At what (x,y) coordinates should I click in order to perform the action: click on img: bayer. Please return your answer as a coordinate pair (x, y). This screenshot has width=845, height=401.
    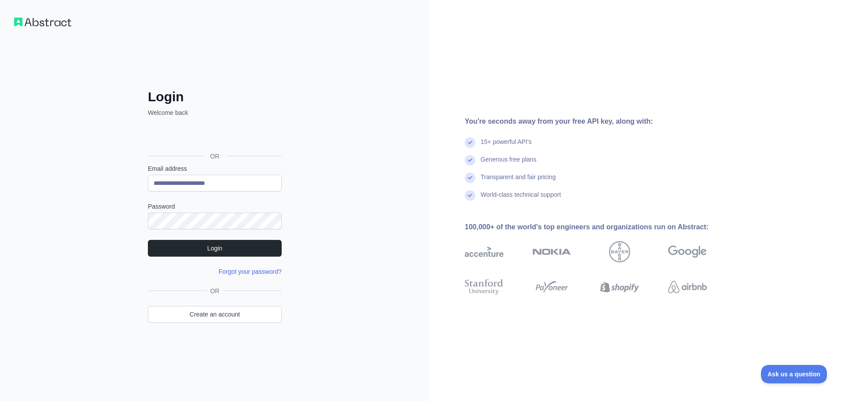
    Looking at the image, I should click on (620, 252).